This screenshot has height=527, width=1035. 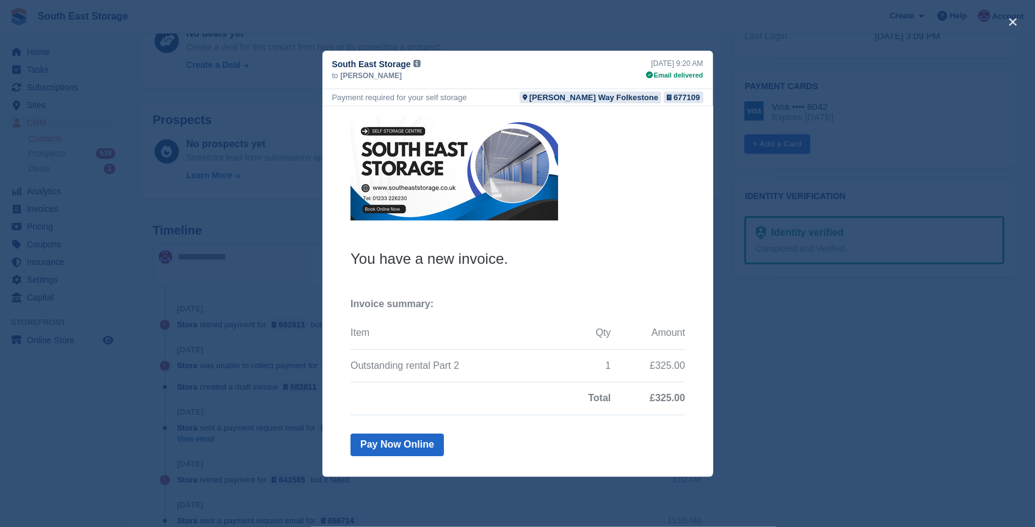 What do you see at coordinates (684, 97) in the screenshot?
I see `a: 677109` at bounding box center [684, 97].